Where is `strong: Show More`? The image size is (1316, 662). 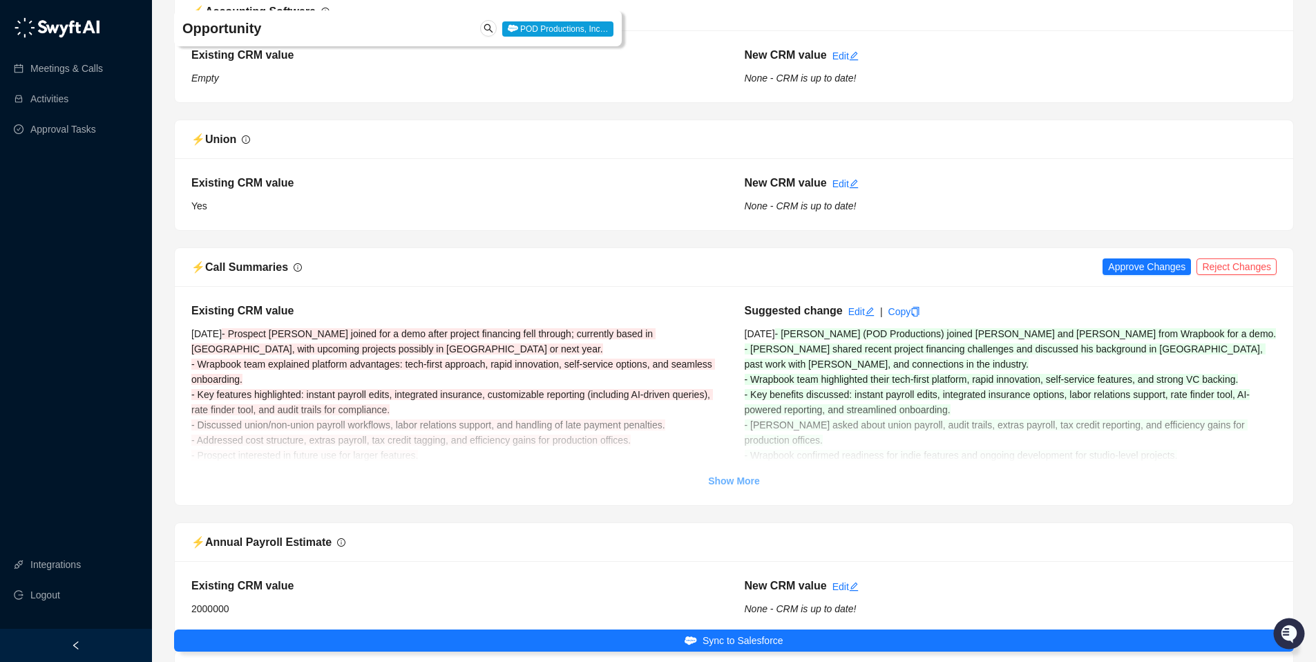
strong: Show More is located at coordinates (733, 481).